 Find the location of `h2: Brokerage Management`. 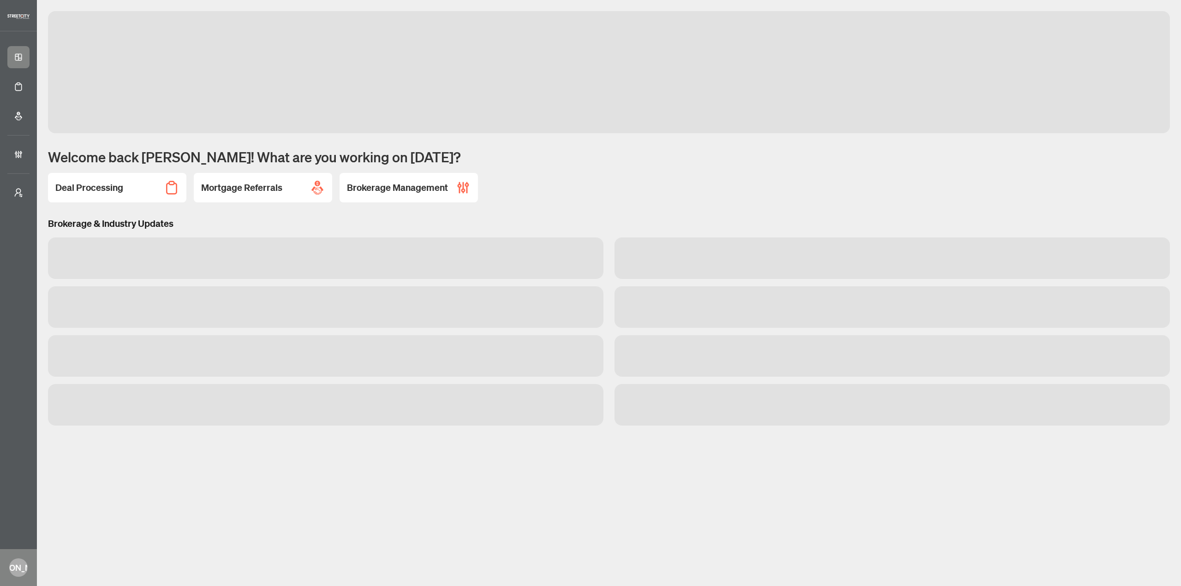

h2: Brokerage Management is located at coordinates (397, 188).